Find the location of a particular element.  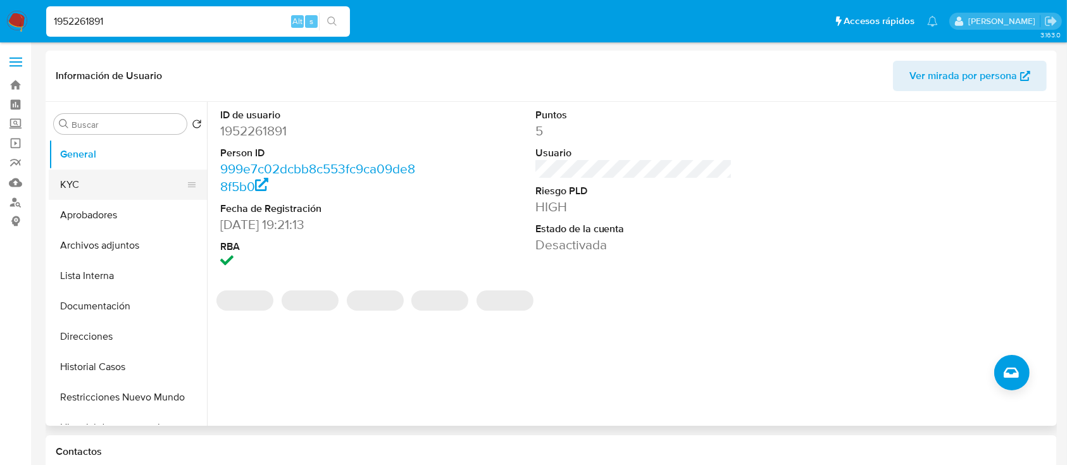

button: search-icon is located at coordinates (332, 22).